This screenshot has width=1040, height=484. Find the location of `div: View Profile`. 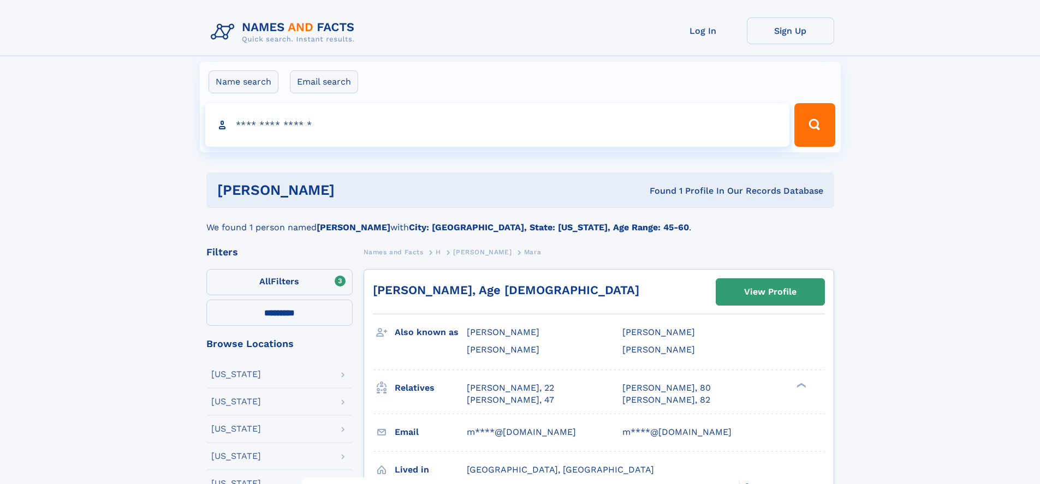

div: View Profile is located at coordinates (770, 292).